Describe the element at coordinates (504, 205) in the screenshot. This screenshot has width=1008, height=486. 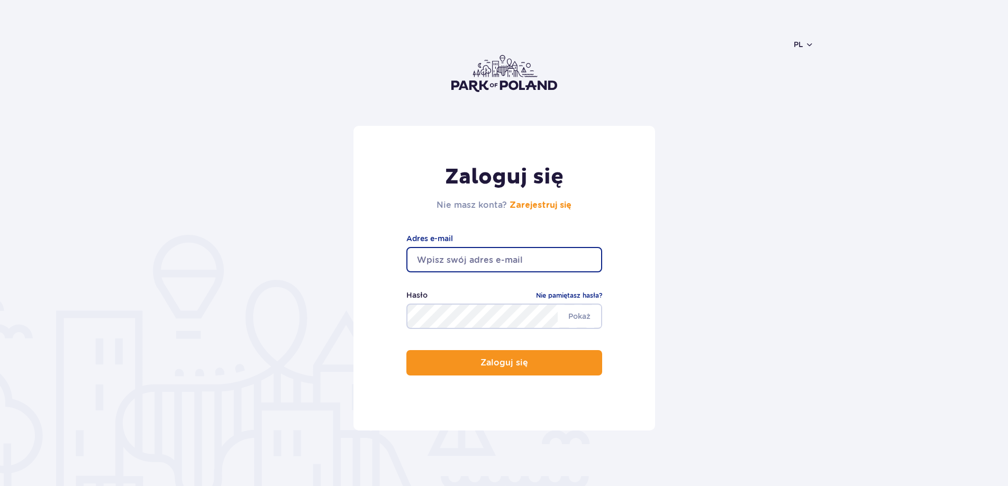
I see `h2: Nie masz konta?` at that location.